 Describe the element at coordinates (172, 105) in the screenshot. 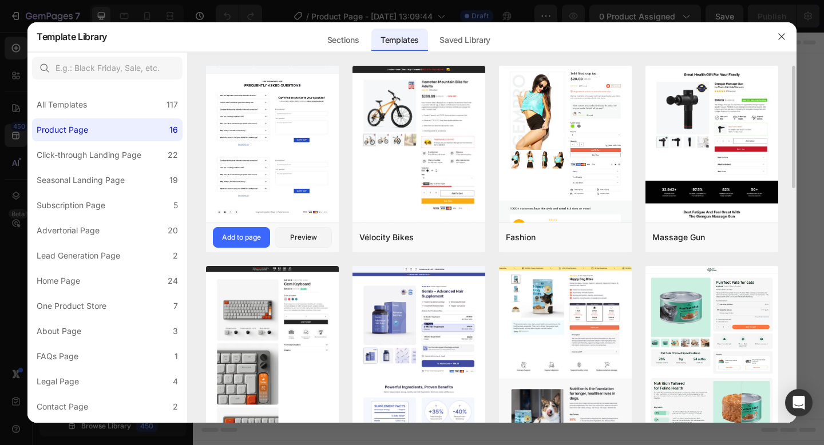

I see `div: 117` at that location.